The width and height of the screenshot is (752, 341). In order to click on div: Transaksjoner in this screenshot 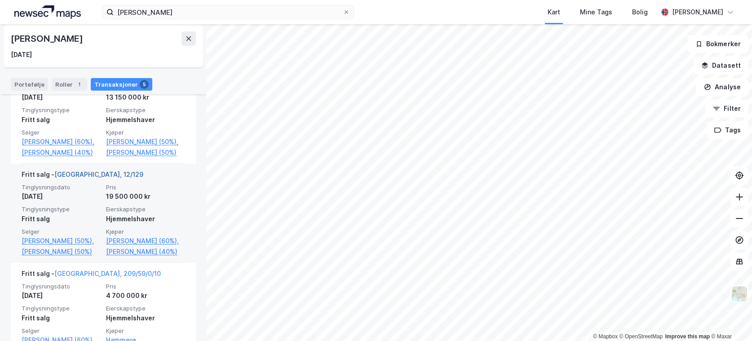, I will do `click(121, 84)`.